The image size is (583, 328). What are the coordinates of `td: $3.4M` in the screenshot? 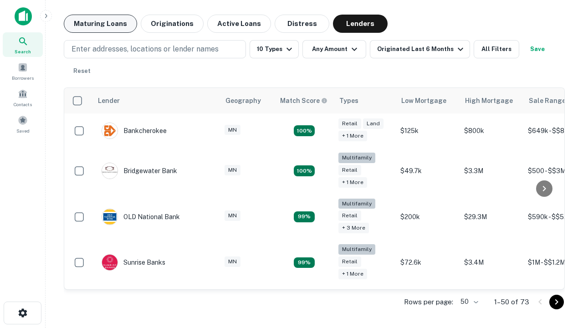 It's located at (491, 262).